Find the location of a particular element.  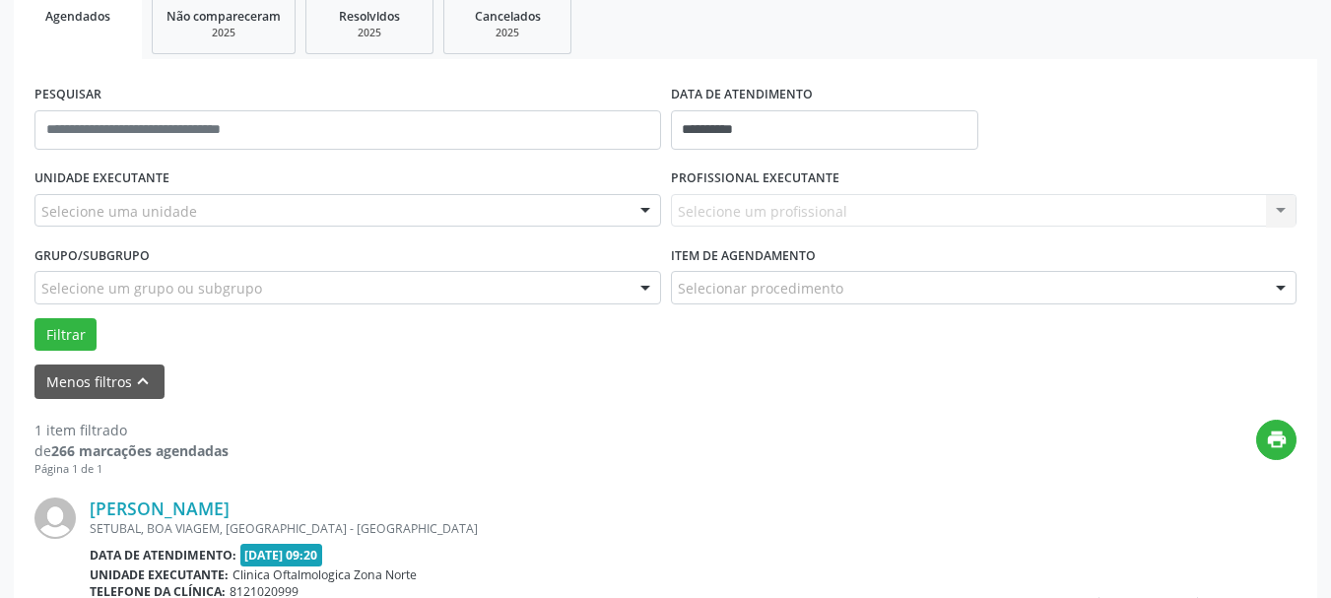

img: img is located at coordinates (55, 518).